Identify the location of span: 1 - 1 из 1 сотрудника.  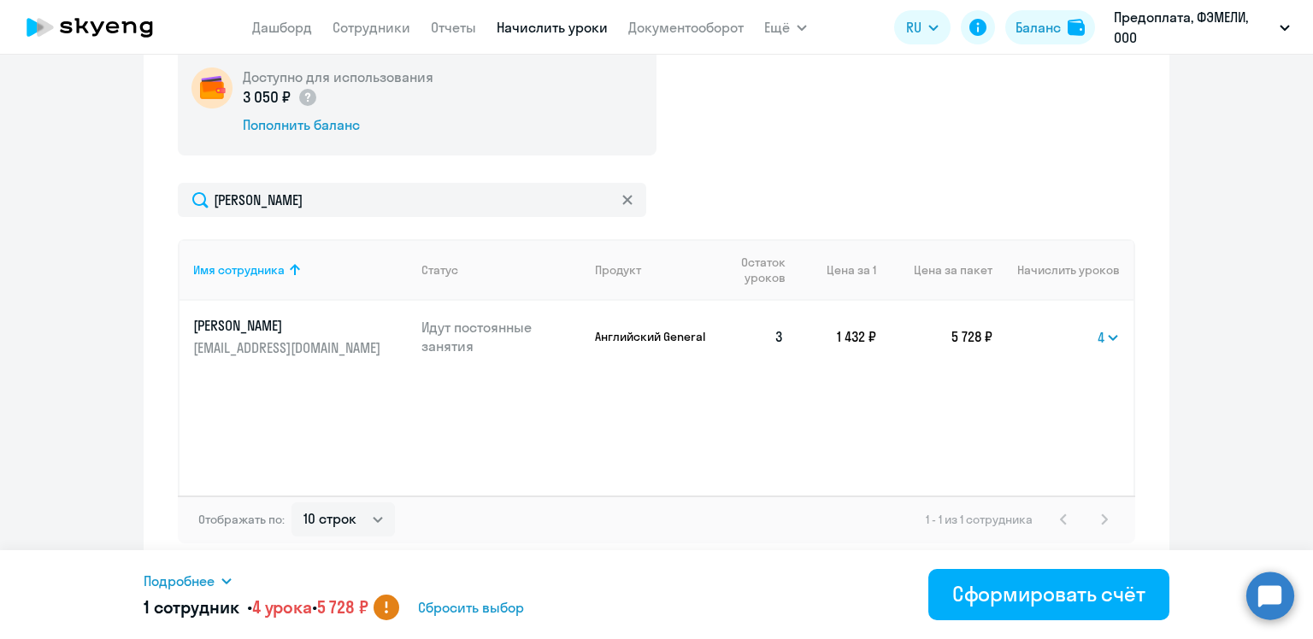
(979, 520).